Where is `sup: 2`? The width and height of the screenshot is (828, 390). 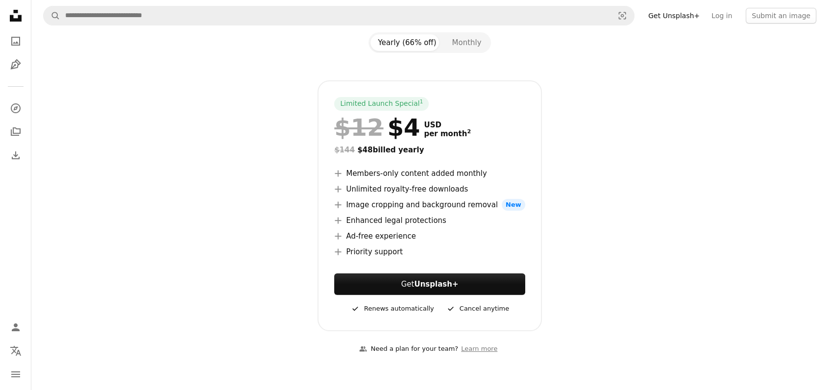 sup: 2 is located at coordinates (469, 131).